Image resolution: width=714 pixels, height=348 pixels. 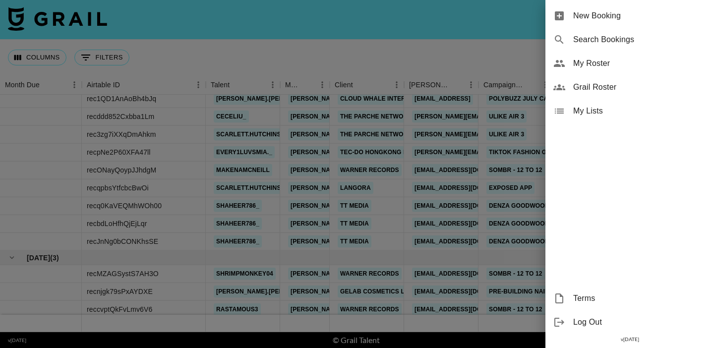 I want to click on span: My Lists, so click(x=639, y=111).